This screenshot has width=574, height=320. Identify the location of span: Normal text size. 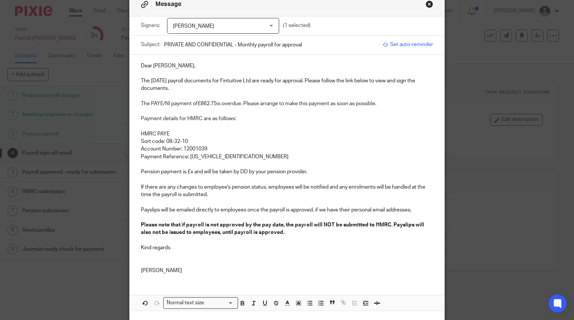
(185, 302).